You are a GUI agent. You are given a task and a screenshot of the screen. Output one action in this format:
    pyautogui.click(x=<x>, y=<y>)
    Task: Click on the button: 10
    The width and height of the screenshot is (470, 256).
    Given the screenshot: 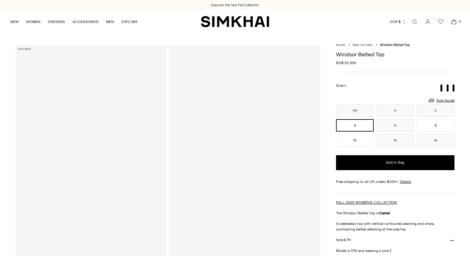 What is the action you would take?
    pyautogui.click(x=355, y=140)
    